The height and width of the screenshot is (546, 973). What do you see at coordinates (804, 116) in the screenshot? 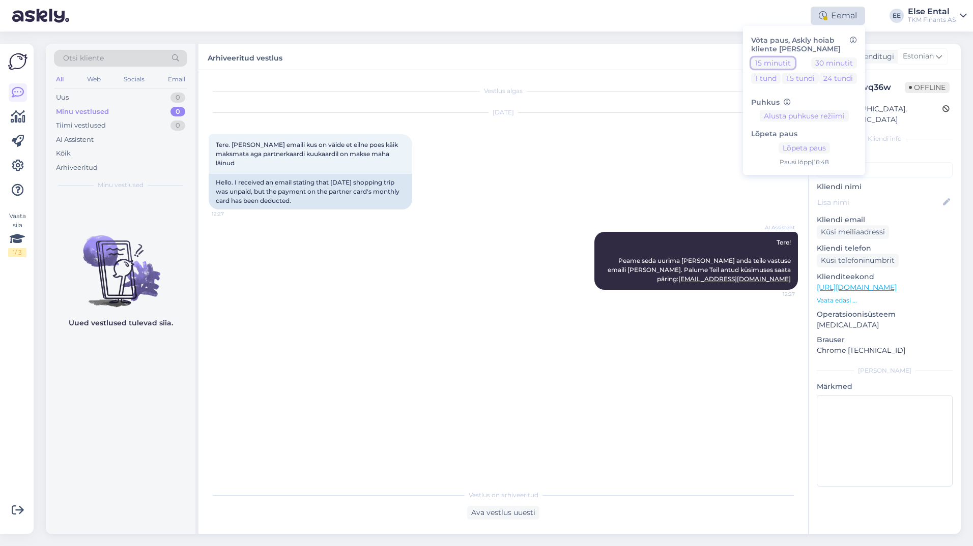
I see `button: Alusta puhkuse režiimi` at bounding box center [804, 116].